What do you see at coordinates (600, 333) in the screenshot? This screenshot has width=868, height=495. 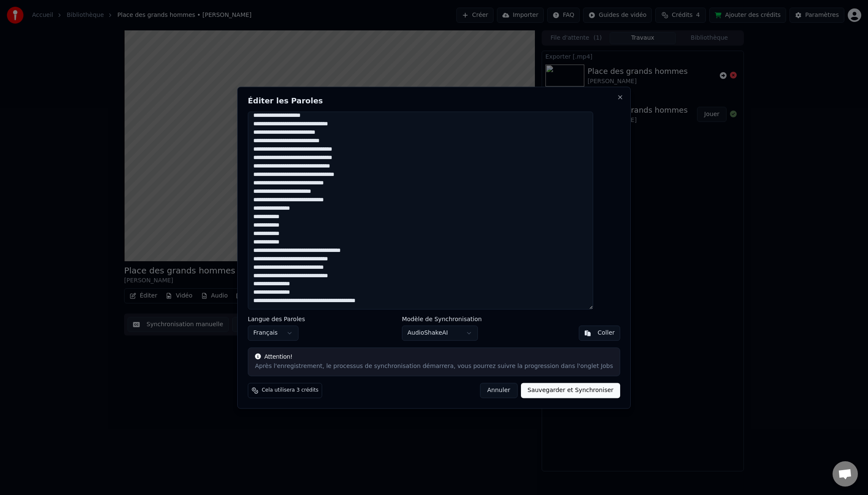 I see `button: Coller` at bounding box center [600, 333].